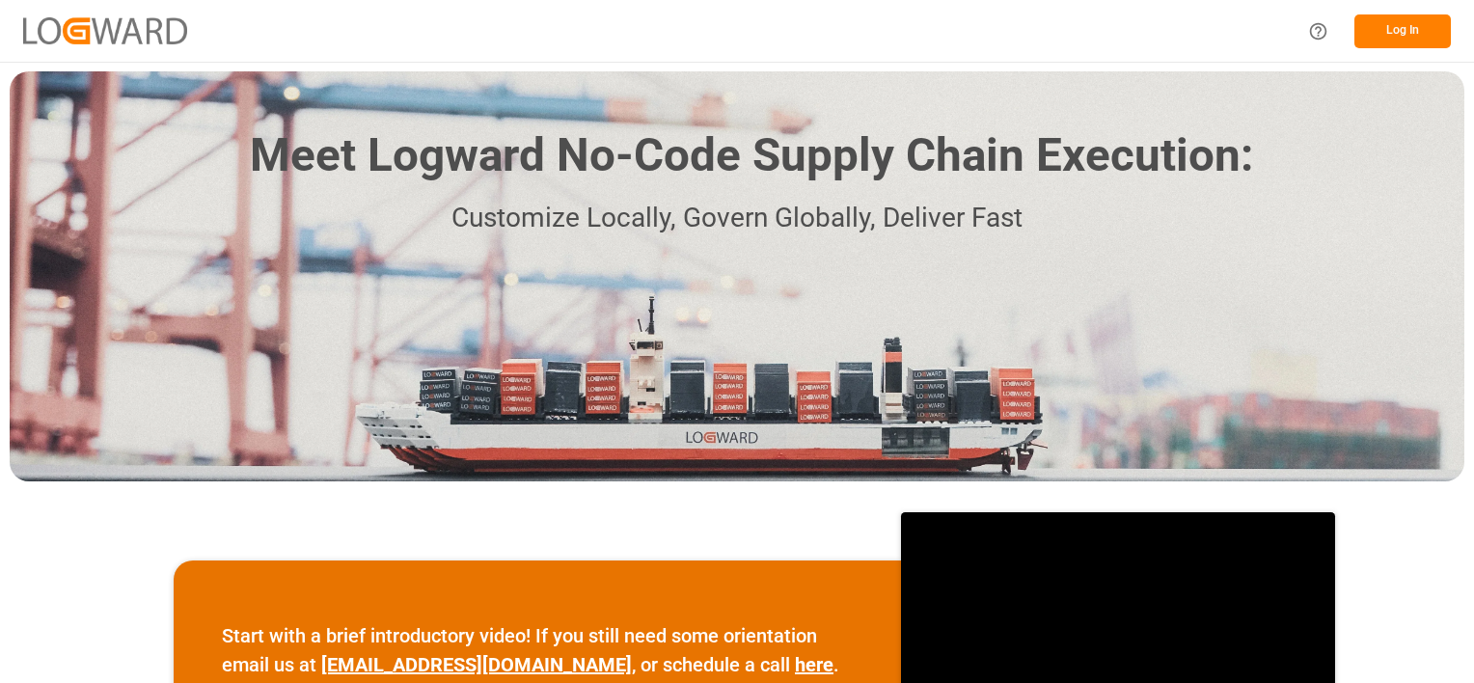  Describe the element at coordinates (737, 218) in the screenshot. I see `p: Customize Locally, Govern Globally, Deliver Fast` at that location.